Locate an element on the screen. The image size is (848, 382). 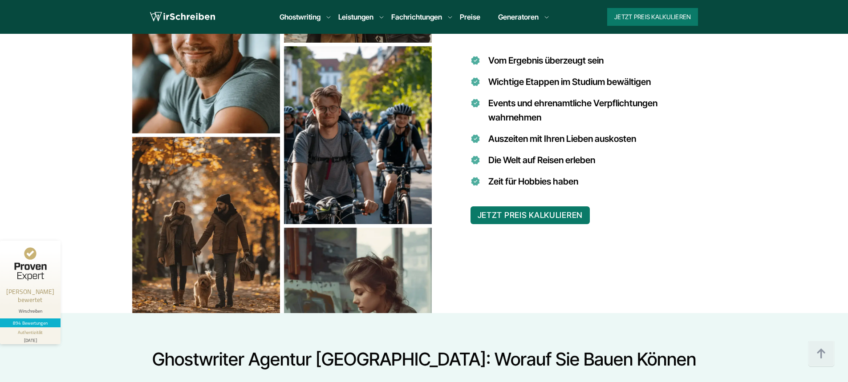
li: Events und ehrenamtliche Verpflichtungen wahrnehmen is located at coordinates (597, 110).